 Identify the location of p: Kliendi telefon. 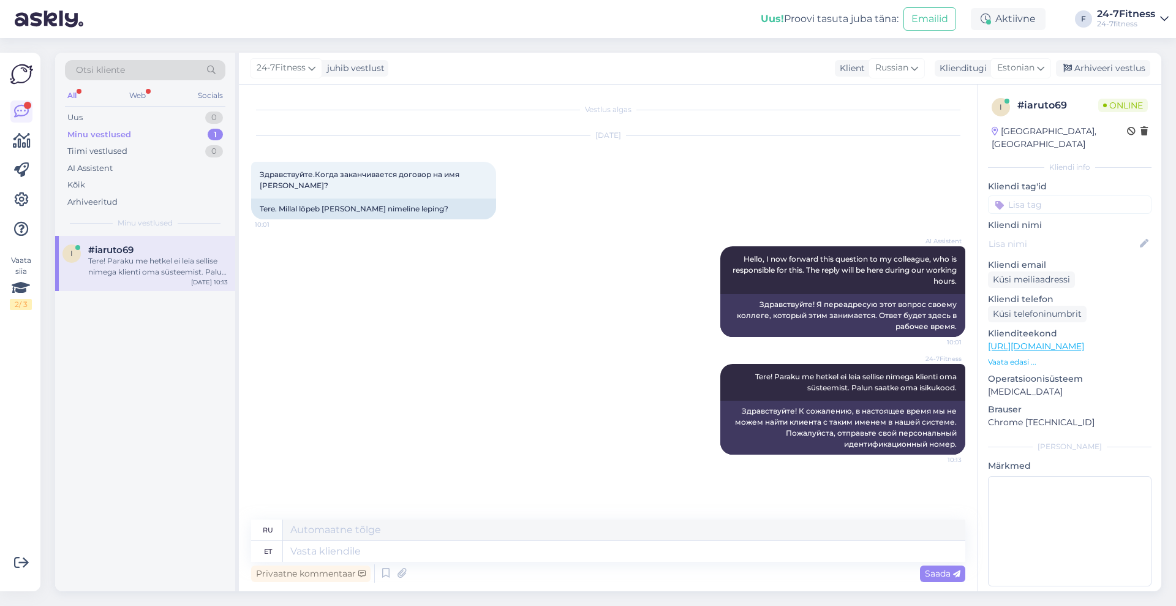
(1069, 299).